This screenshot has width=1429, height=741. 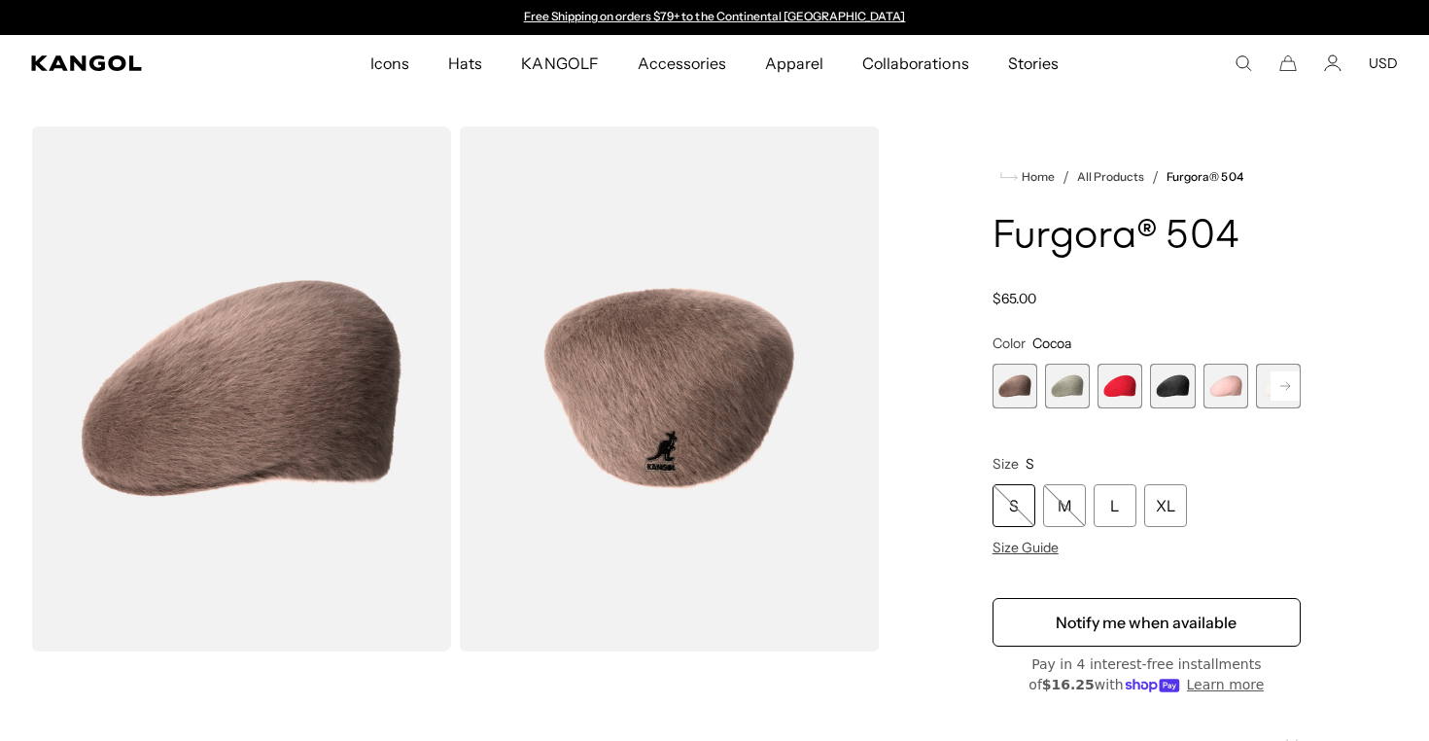 What do you see at coordinates (1067, 386) in the screenshot?
I see `div: 2 of 7` at bounding box center [1067, 386].